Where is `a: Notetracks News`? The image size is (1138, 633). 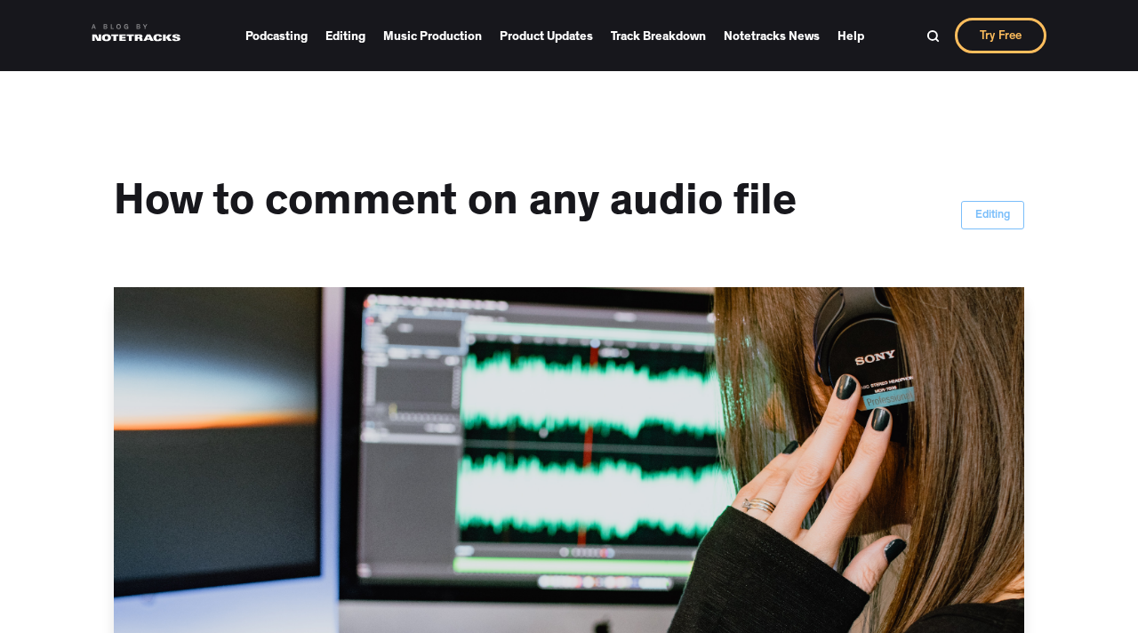 a: Notetracks News is located at coordinates (772, 36).